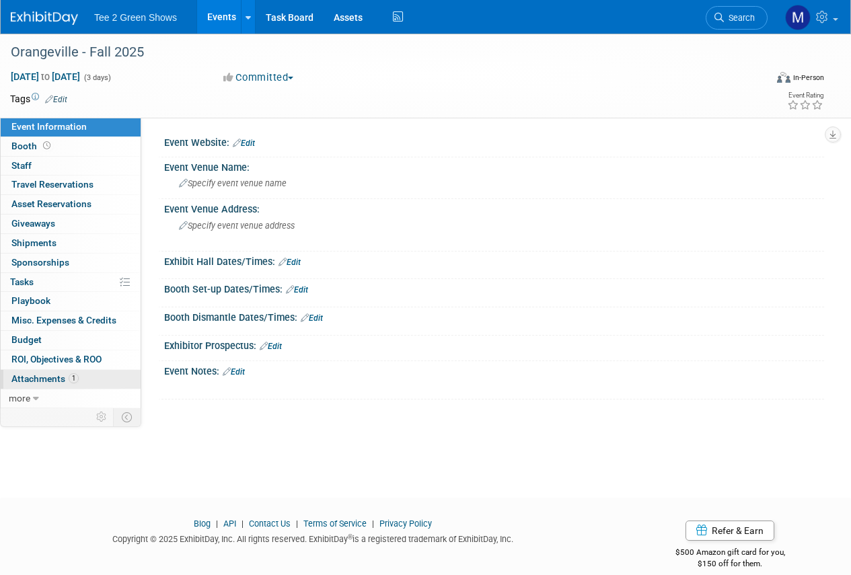 Image resolution: width=851 pixels, height=575 pixels. What do you see at coordinates (270, 523) in the screenshot?
I see `a: Contact Us` at bounding box center [270, 523].